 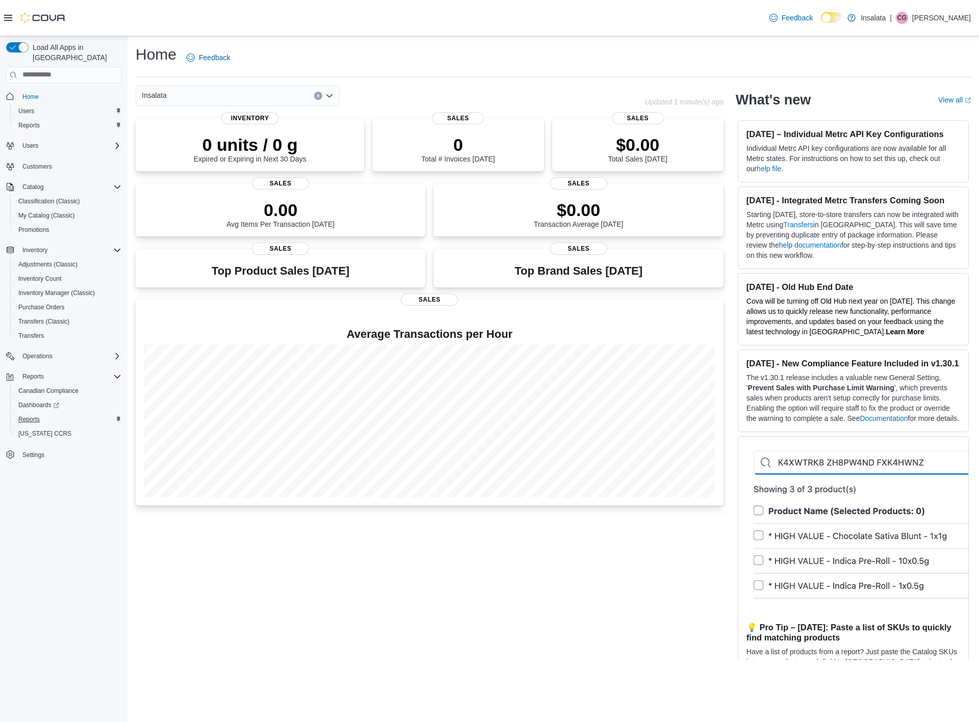 What do you see at coordinates (64, 96) in the screenshot?
I see `button: Home` at bounding box center [64, 96].